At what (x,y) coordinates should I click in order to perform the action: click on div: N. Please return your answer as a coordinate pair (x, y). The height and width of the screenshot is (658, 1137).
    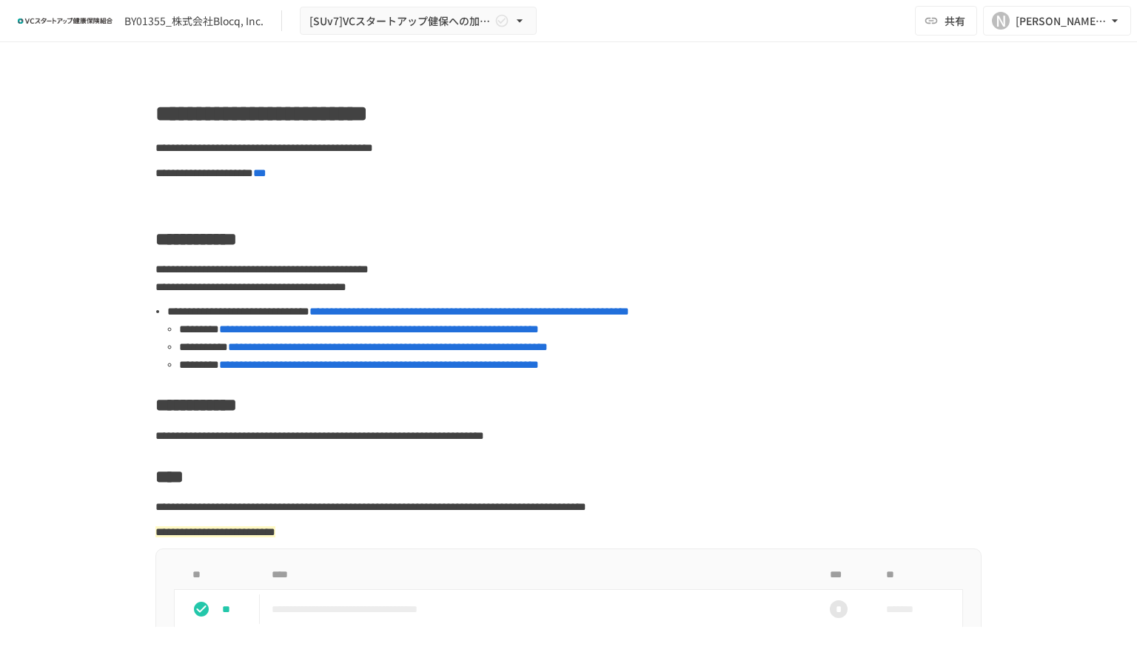
    Looking at the image, I should click on (1000, 21).